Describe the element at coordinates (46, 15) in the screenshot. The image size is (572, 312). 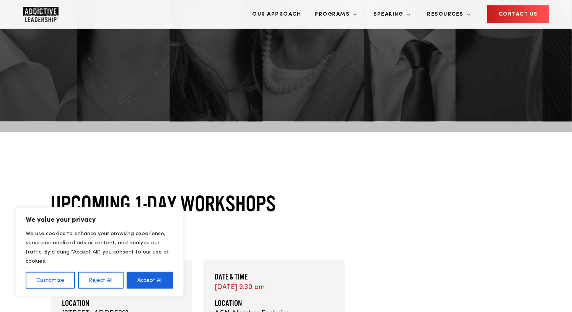
I see `a: Home` at that location.